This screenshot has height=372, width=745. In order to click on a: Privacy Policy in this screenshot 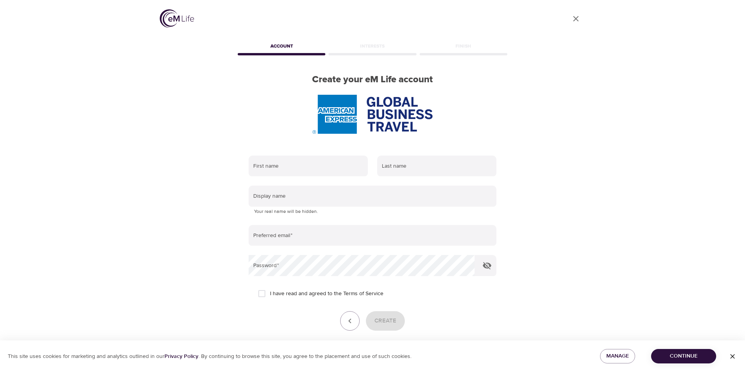, I will do `click(181, 356)`.